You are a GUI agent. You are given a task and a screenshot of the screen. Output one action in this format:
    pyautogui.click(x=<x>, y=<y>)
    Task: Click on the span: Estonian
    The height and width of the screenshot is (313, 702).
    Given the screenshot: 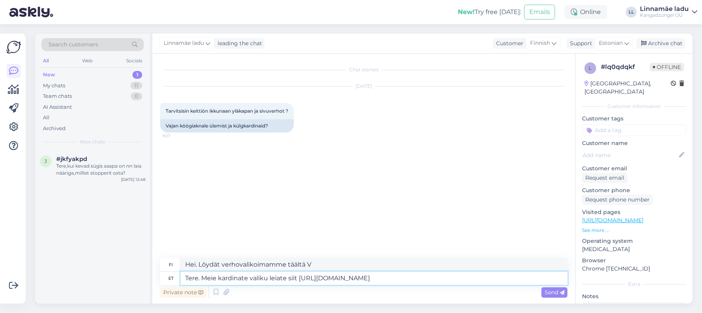 What is the action you would take?
    pyautogui.click(x=610, y=43)
    